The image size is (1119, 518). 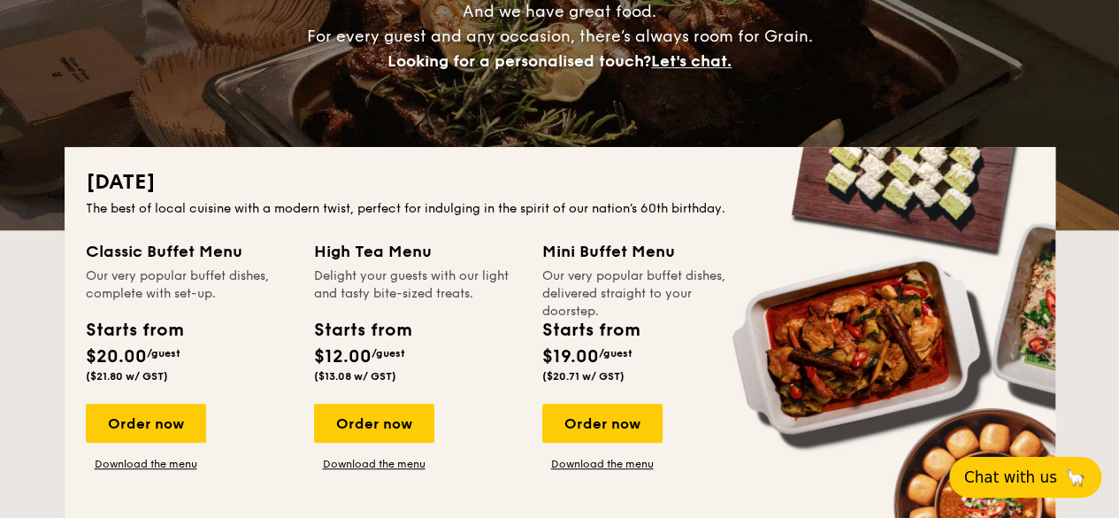 What do you see at coordinates (418, 251) in the screenshot?
I see `div: High Tea Menu` at bounding box center [418, 251].